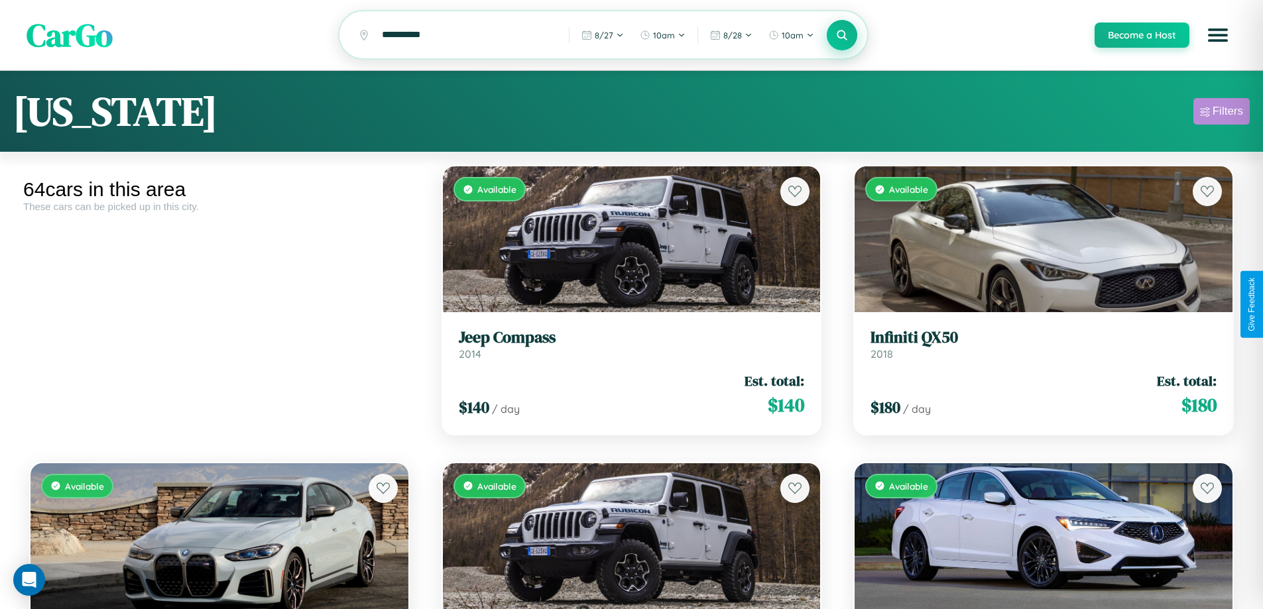 The image size is (1263, 609). Describe the element at coordinates (1221, 111) in the screenshot. I see `button: Filters` at that location.